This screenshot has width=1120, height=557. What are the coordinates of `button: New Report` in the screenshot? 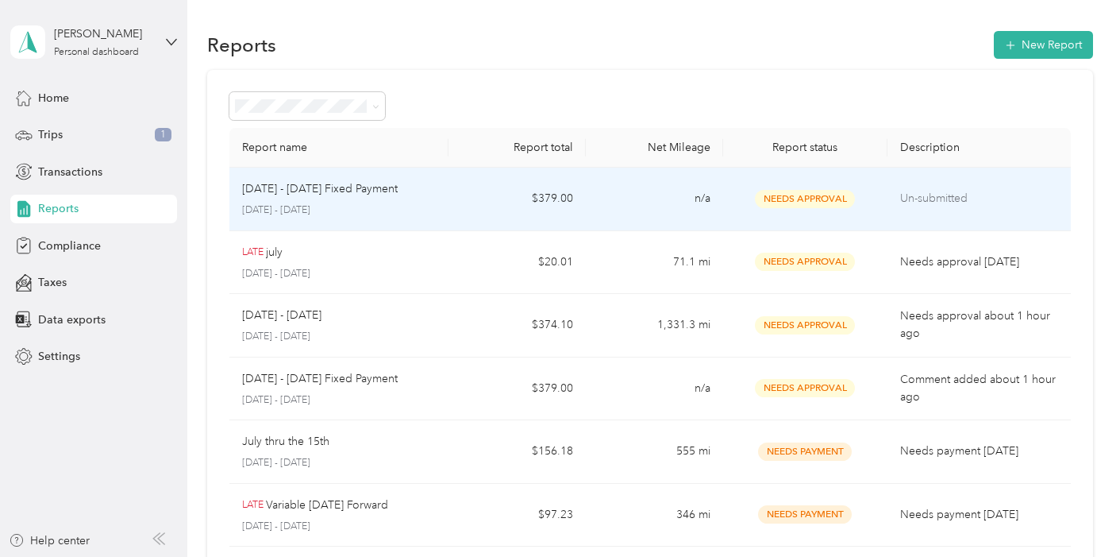 It's located at (1043, 44).